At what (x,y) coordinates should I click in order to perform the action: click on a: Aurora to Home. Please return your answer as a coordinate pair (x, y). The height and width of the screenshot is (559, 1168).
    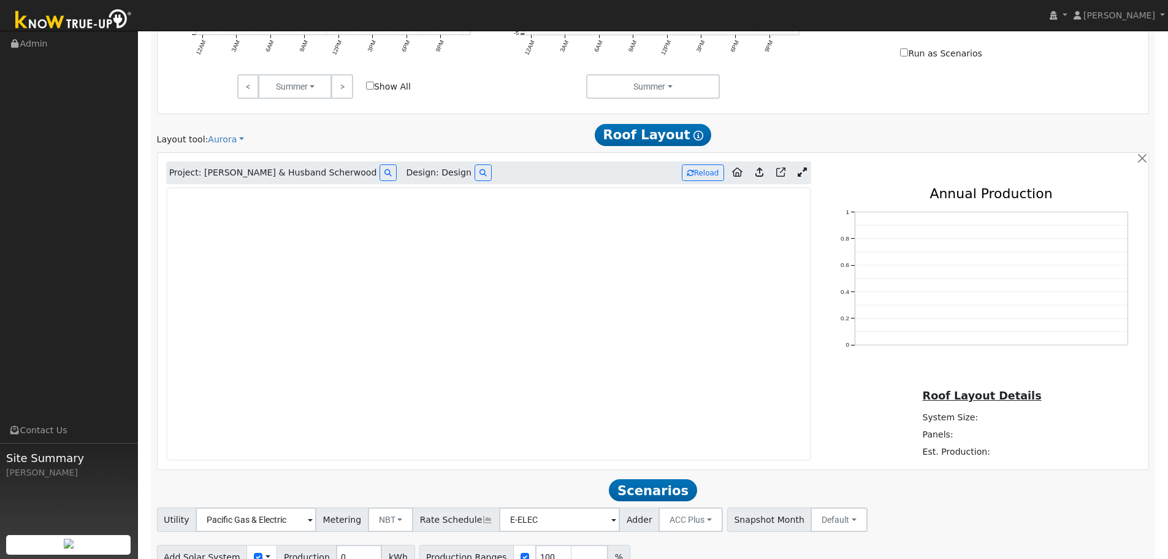
    Looking at the image, I should click on (737, 173).